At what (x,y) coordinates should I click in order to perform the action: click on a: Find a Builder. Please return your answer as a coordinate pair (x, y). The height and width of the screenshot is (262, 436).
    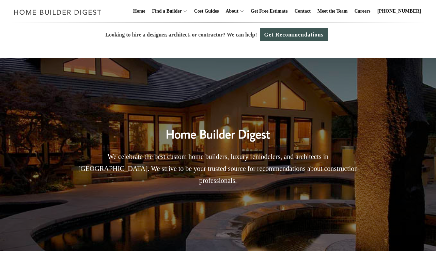
    Looking at the image, I should click on (166, 11).